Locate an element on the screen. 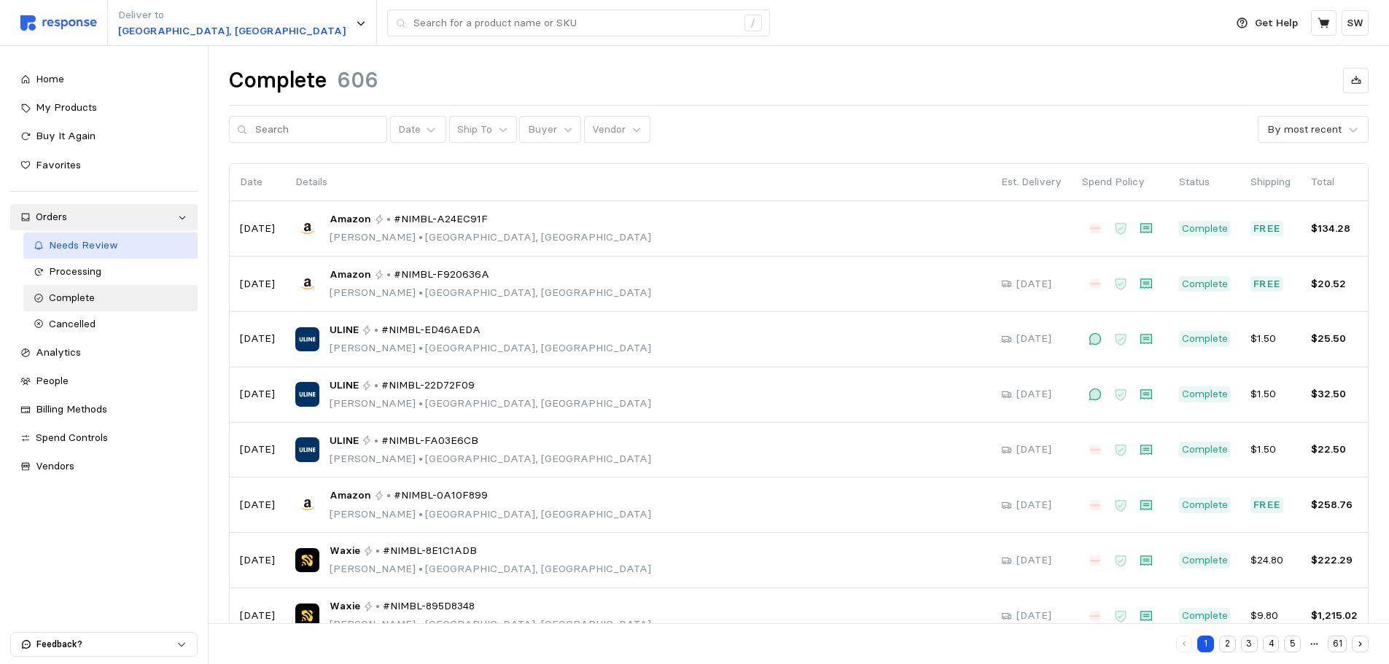  span: #NIMBL-0A10F899 is located at coordinates (440, 496).